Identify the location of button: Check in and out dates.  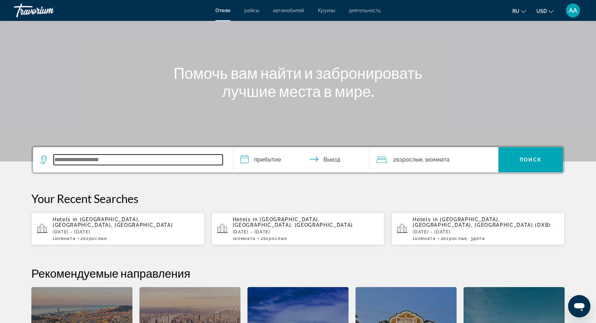
(302, 160).